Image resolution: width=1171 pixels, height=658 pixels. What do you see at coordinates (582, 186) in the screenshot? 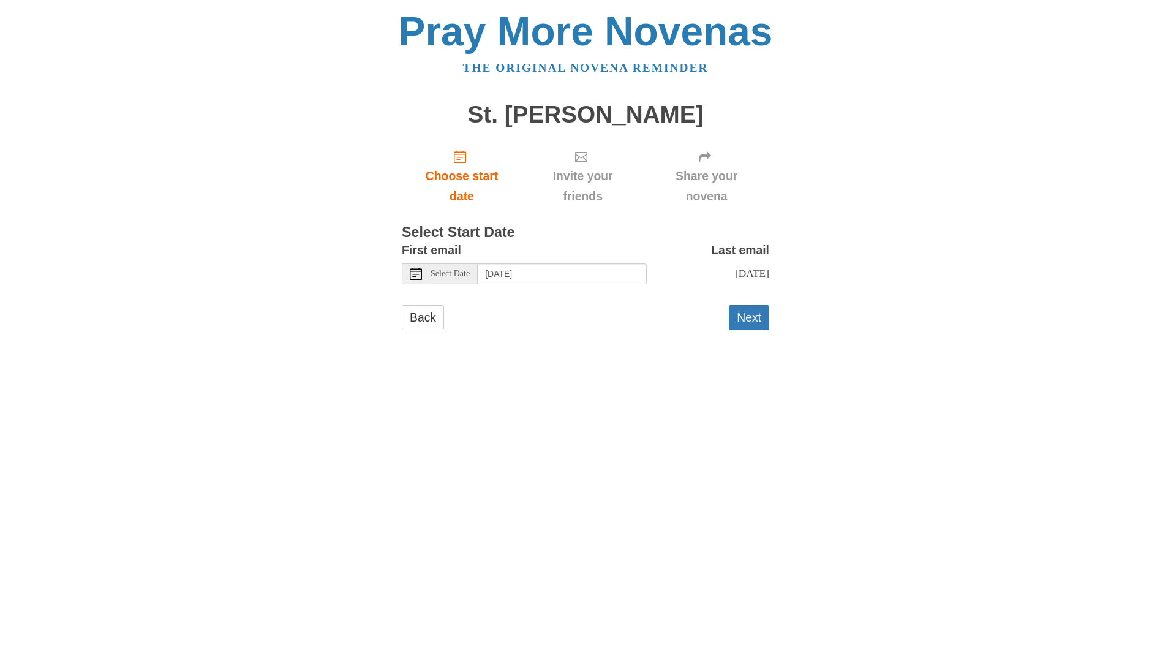
I see `span: Invite your friends` at bounding box center [582, 186].